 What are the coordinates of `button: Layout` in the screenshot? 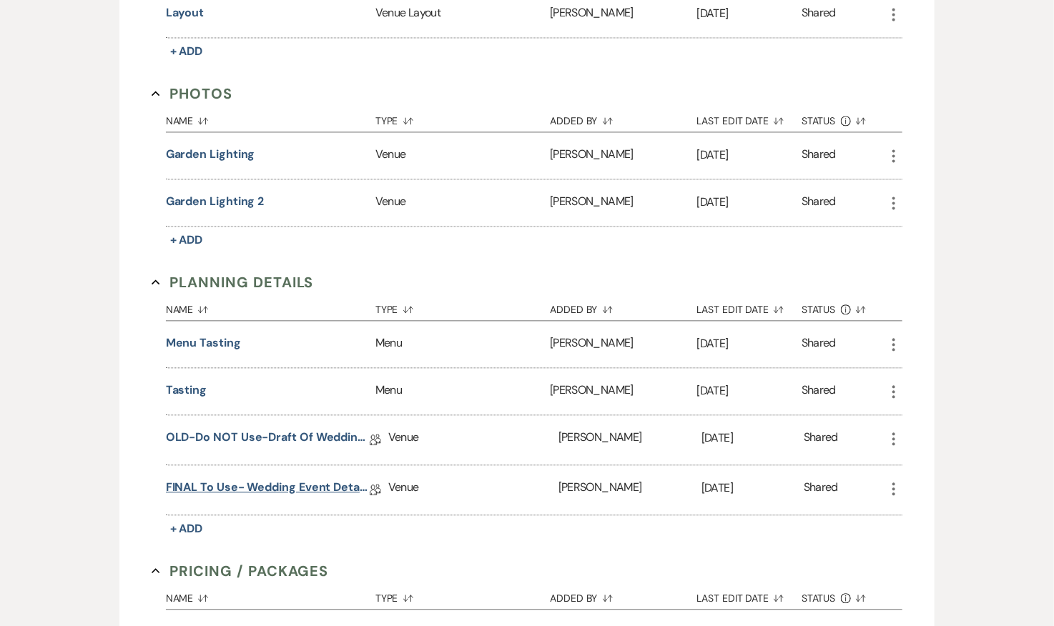 It's located at (185, 13).